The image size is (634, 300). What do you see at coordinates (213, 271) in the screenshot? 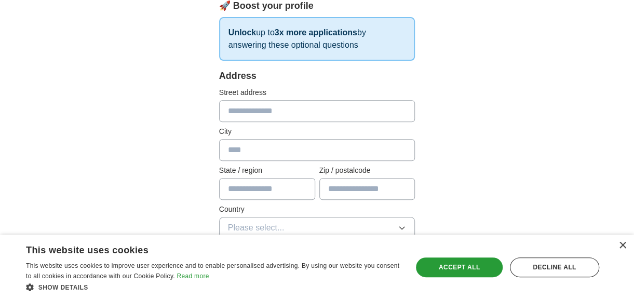
I see `span: This website uses cookies to improve user experience and to enable personalised advertising. By u...` at bounding box center [213, 271].